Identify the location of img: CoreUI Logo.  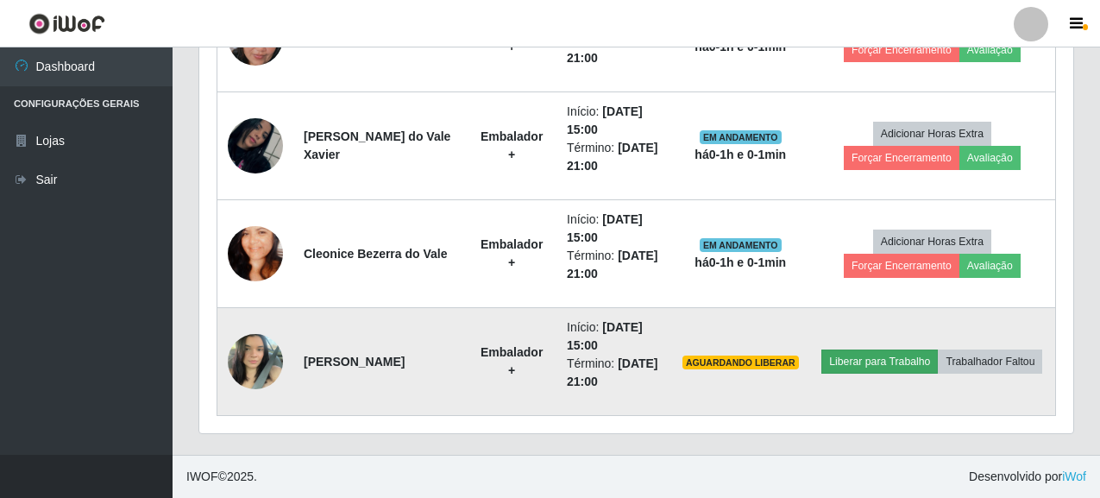
(66, 23).